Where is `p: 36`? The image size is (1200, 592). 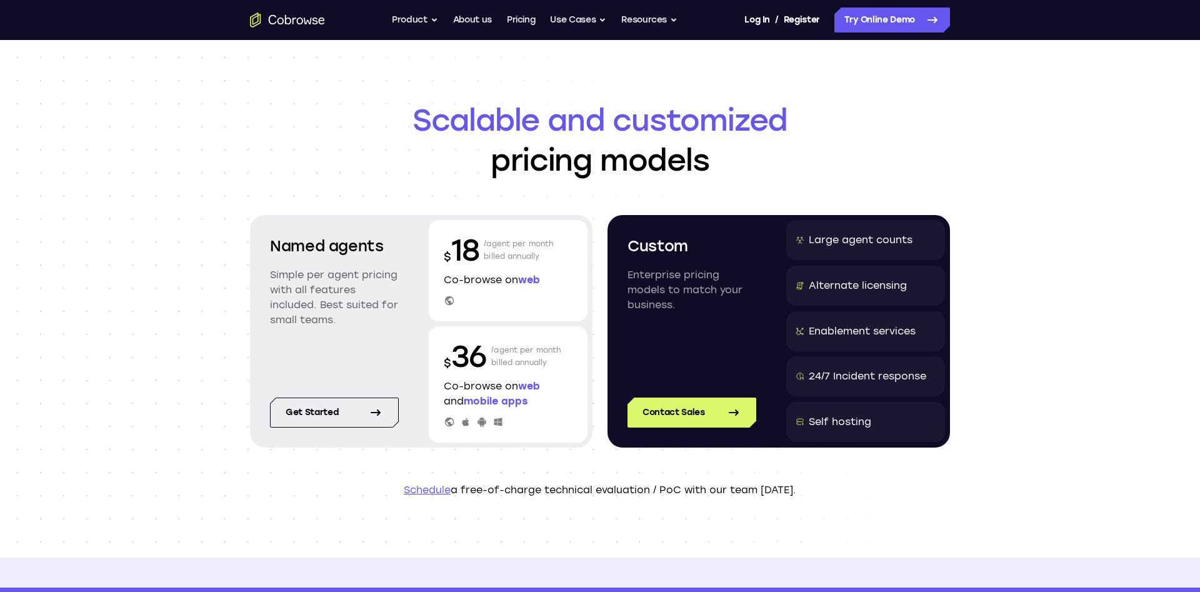 p: 36 is located at coordinates (465, 356).